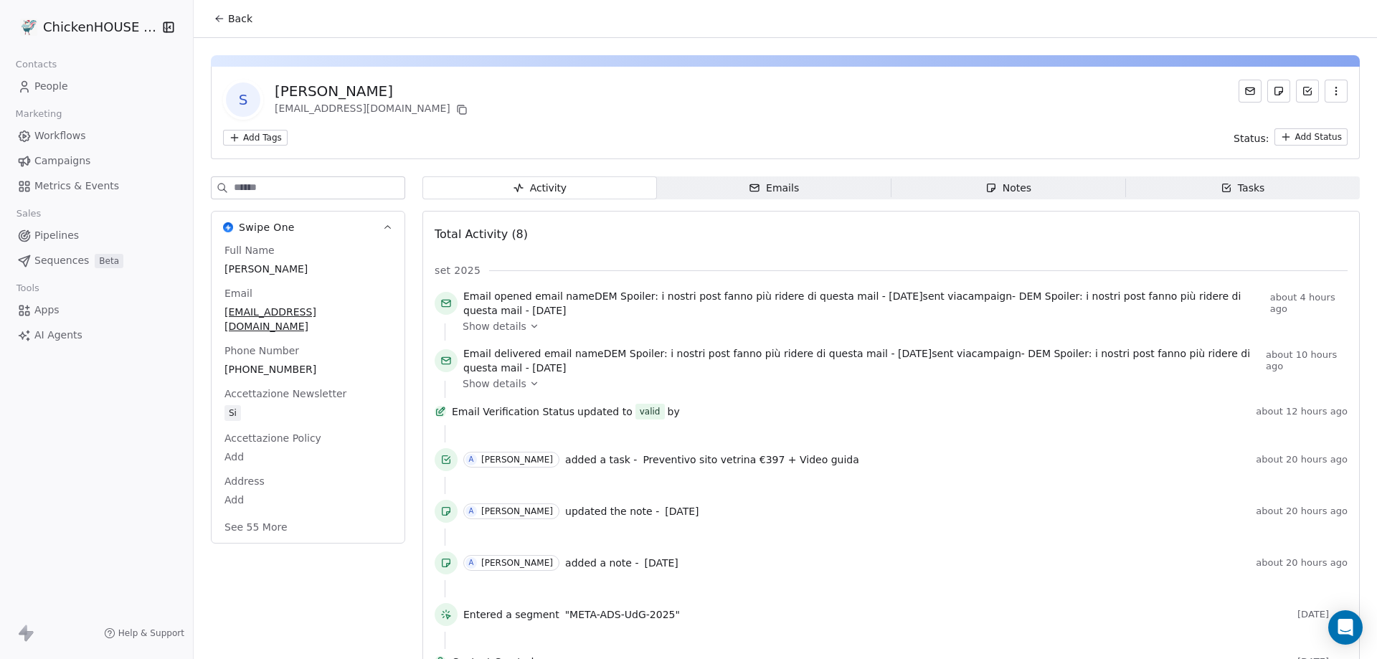 This screenshot has height=659, width=1377. What do you see at coordinates (96, 86) in the screenshot?
I see `a: People` at bounding box center [96, 86].